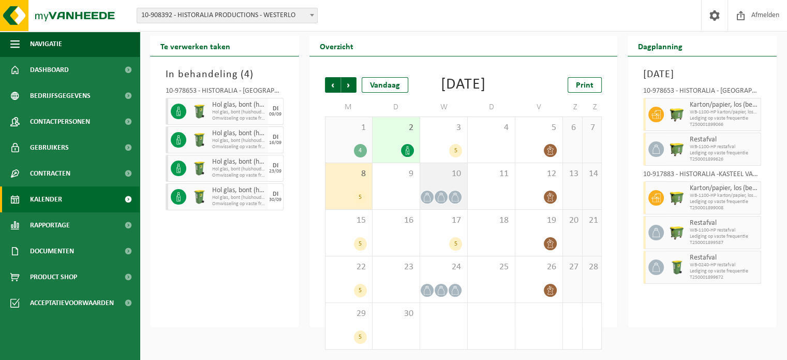  Describe the element at coordinates (585, 85) in the screenshot. I see `span: Print` at that location.